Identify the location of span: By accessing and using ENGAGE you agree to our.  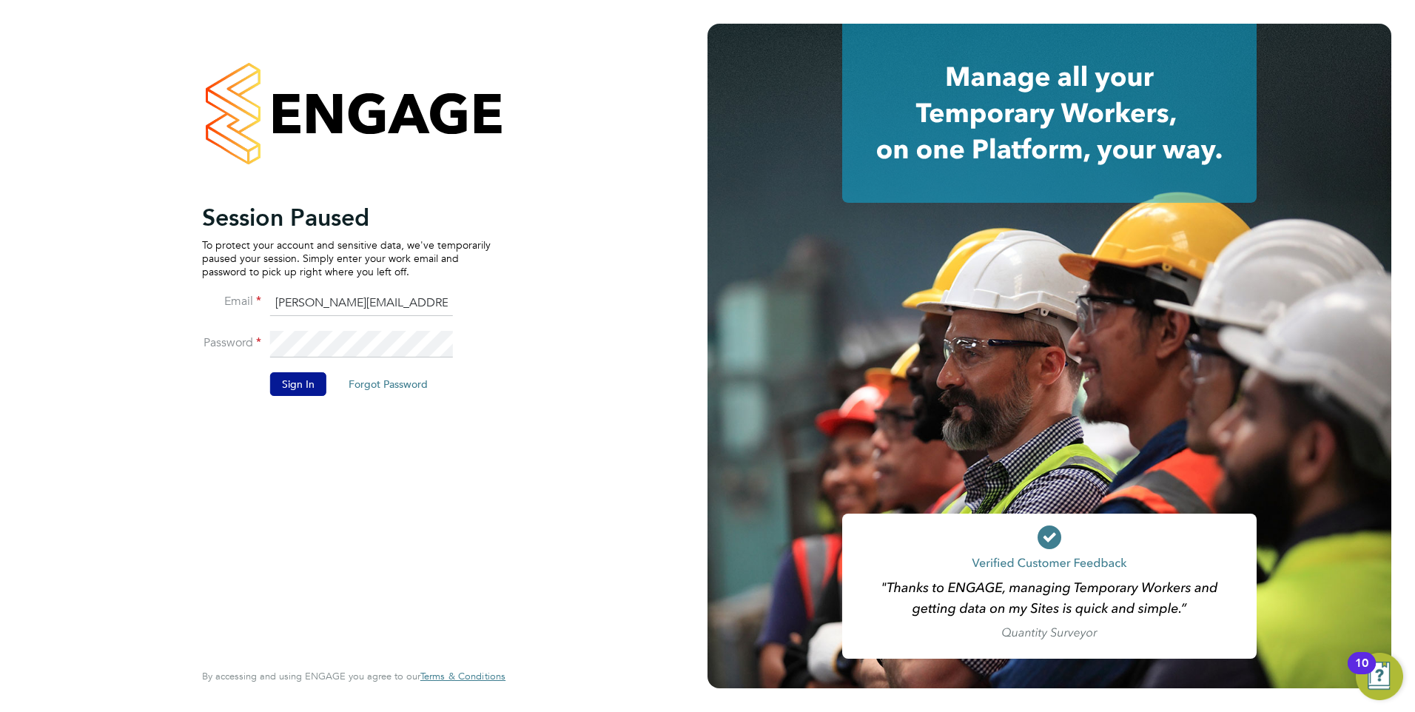
(354, 676).